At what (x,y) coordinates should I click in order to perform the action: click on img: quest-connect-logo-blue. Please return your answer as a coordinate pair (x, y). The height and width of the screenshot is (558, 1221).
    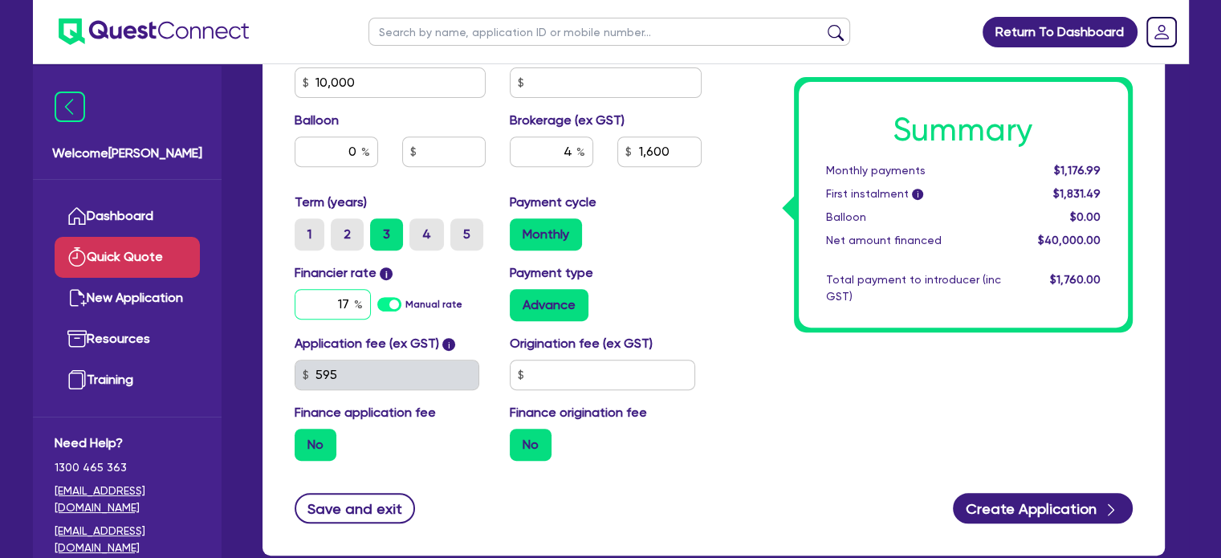
    Looking at the image, I should click on (153, 31).